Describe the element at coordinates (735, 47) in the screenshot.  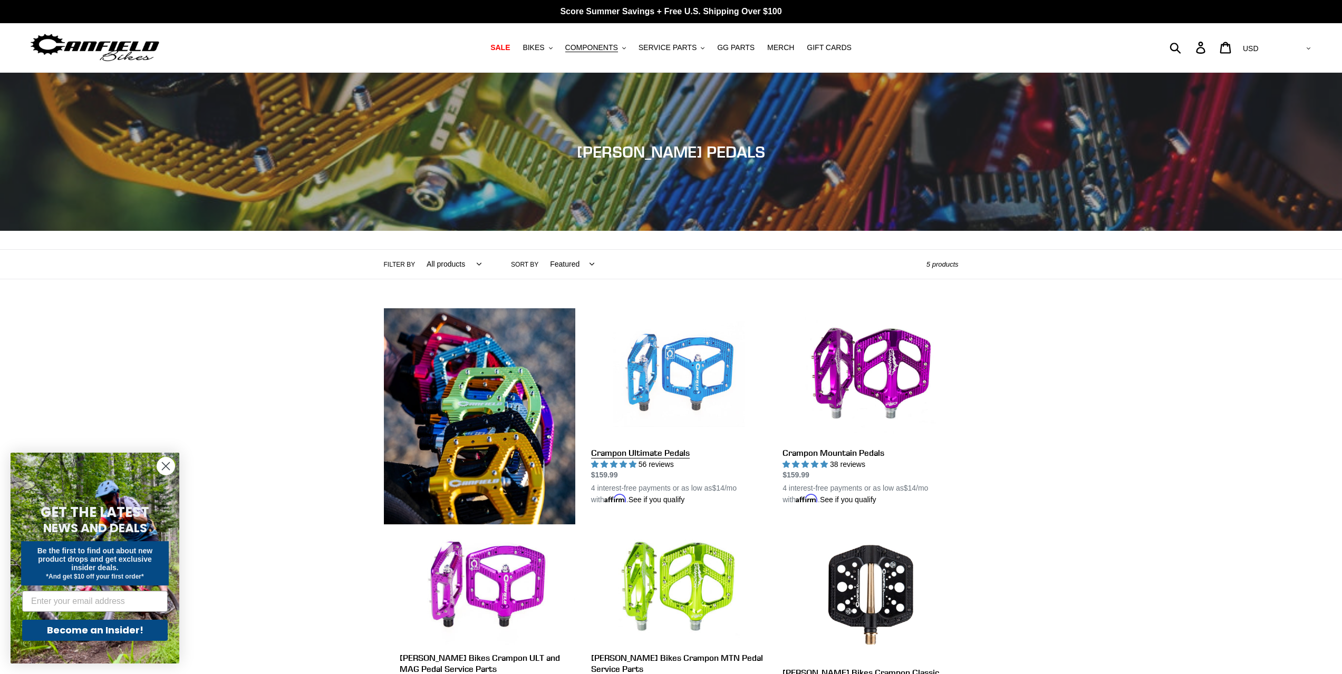
I see `span: GG PARTS` at that location.